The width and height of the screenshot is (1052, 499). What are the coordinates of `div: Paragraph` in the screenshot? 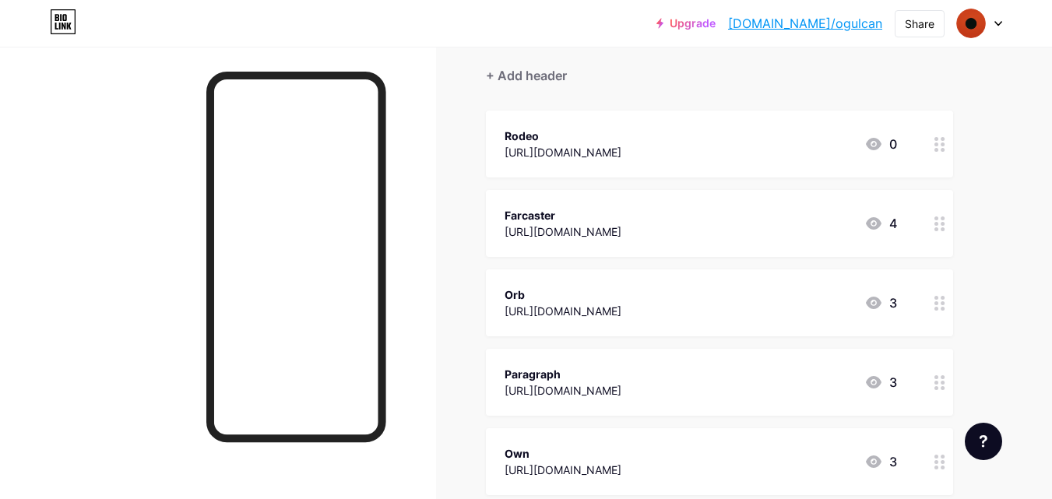 It's located at (563, 374).